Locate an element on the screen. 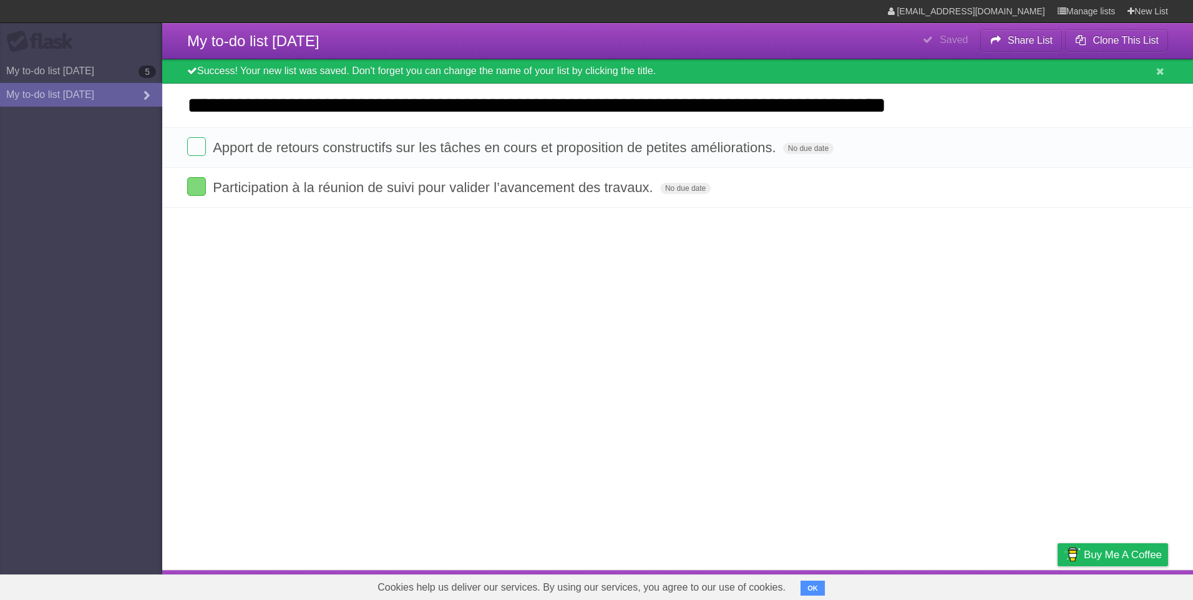 The height and width of the screenshot is (600, 1193). a: About is located at coordinates (904, 585).